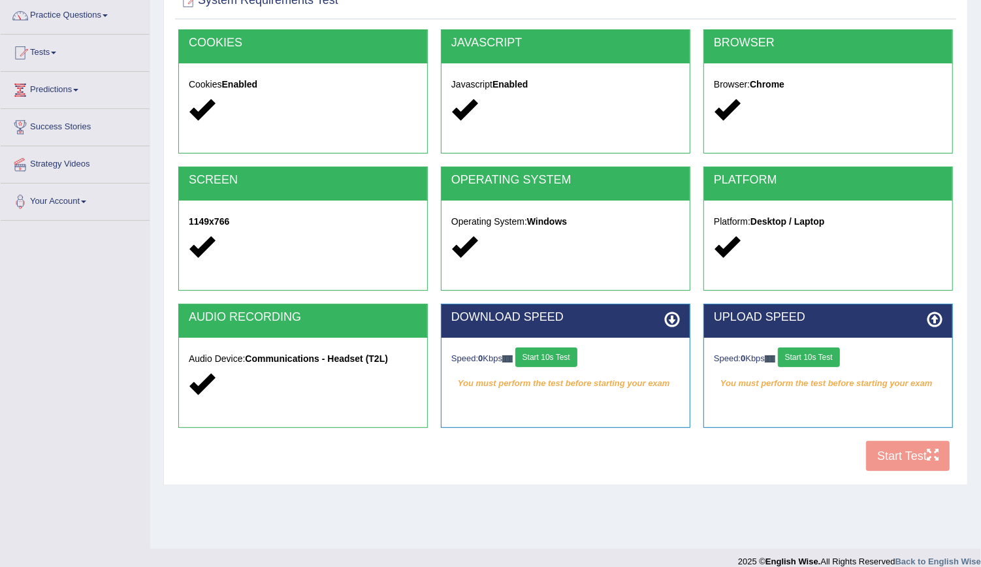 This screenshot has height=567, width=981. What do you see at coordinates (75, 51) in the screenshot?
I see `a: Tests` at bounding box center [75, 51].